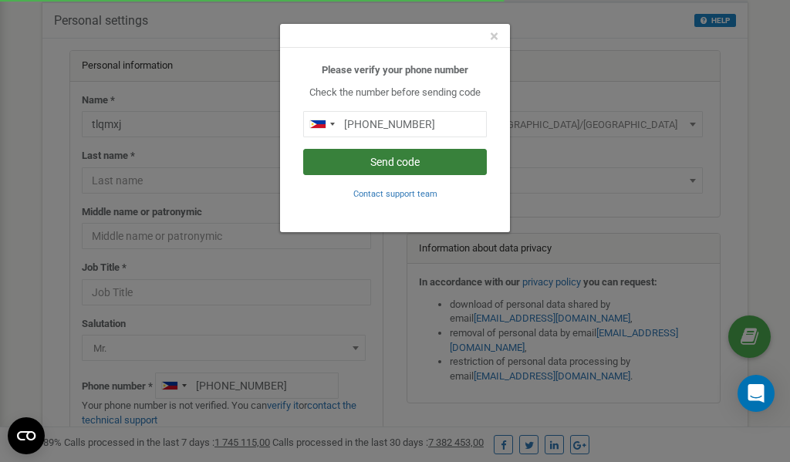  What do you see at coordinates (395, 69) in the screenshot?
I see `b: Please verify your phone number` at bounding box center [395, 69].